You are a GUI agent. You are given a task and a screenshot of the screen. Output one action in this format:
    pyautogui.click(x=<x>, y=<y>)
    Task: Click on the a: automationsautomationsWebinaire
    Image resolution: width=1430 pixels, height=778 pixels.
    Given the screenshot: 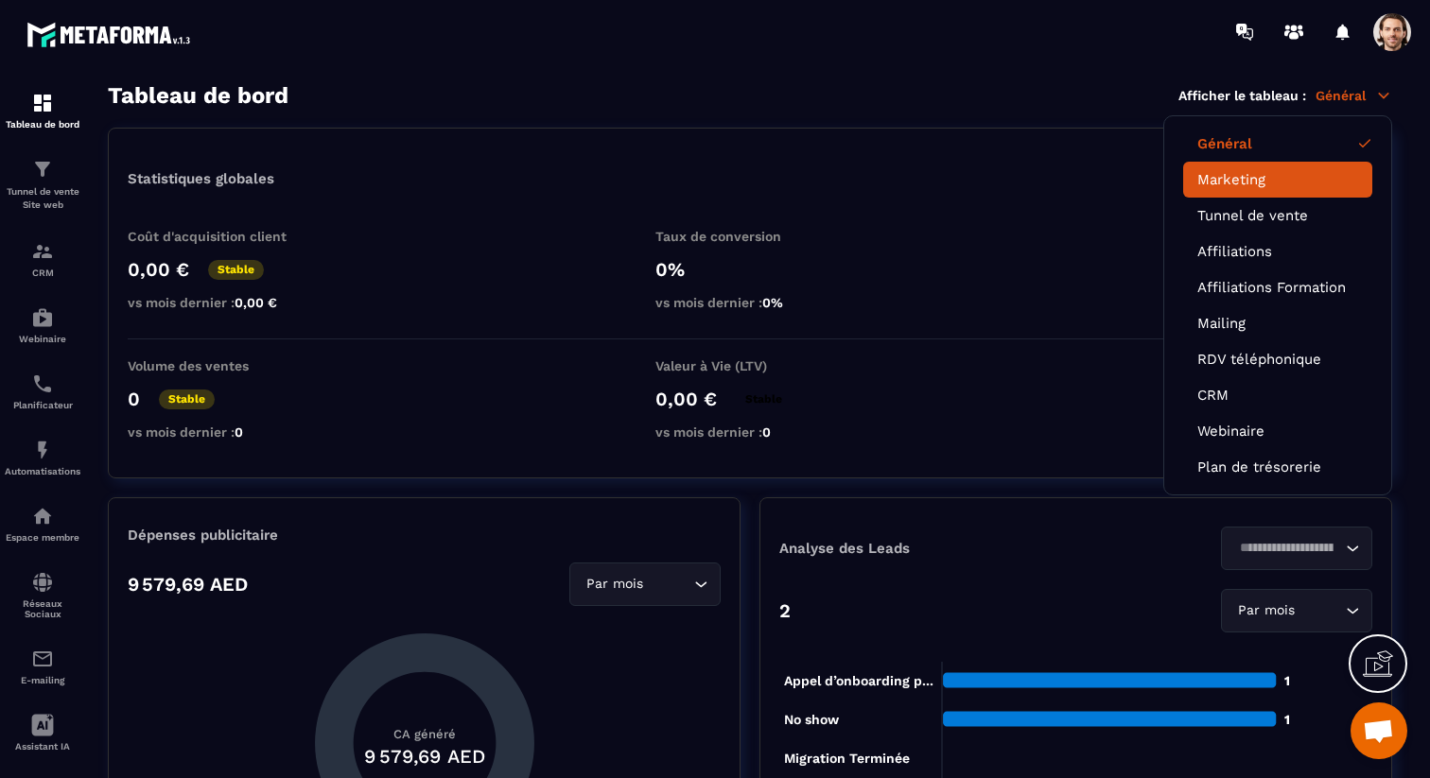 What is the action you would take?
    pyautogui.click(x=43, y=325)
    